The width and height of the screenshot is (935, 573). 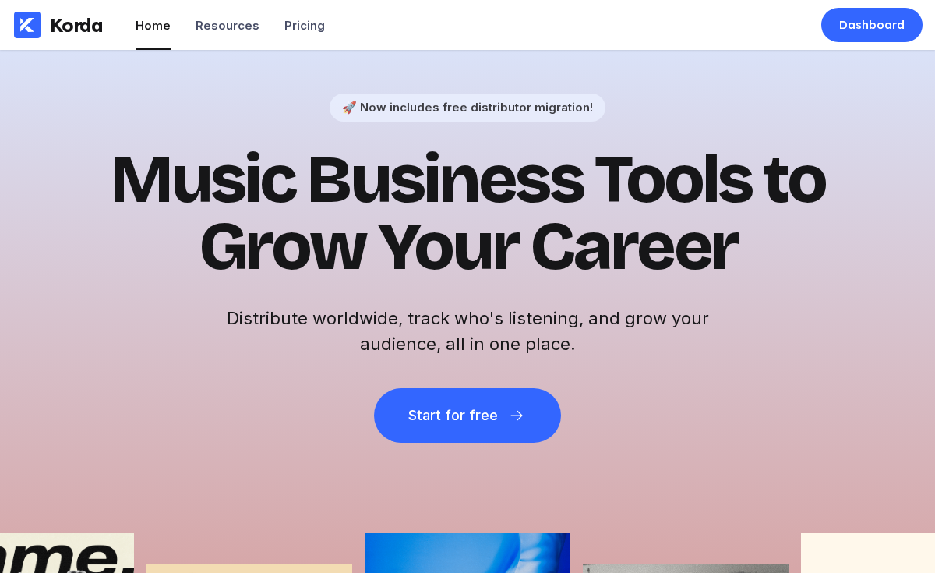 What do you see at coordinates (872, 25) in the screenshot?
I see `div: Dashboard` at bounding box center [872, 25].